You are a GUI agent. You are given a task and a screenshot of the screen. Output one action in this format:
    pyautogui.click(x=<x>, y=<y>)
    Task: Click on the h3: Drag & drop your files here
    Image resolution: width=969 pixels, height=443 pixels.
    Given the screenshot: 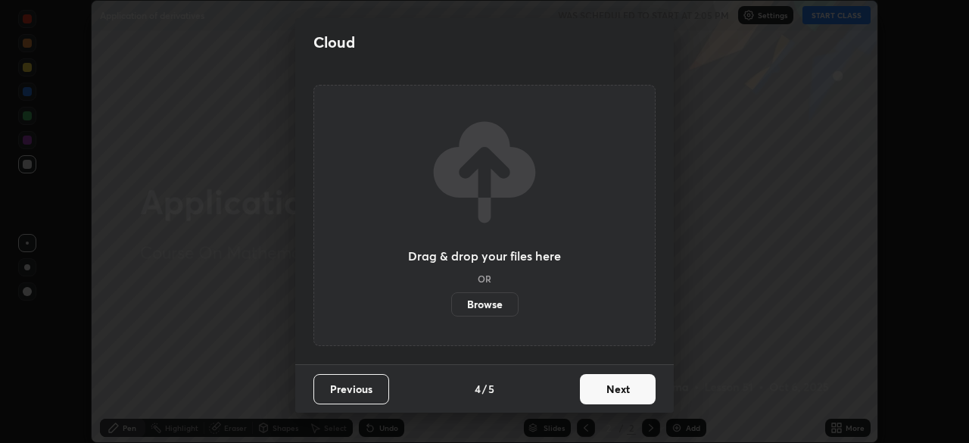 What is the action you would take?
    pyautogui.click(x=485, y=256)
    